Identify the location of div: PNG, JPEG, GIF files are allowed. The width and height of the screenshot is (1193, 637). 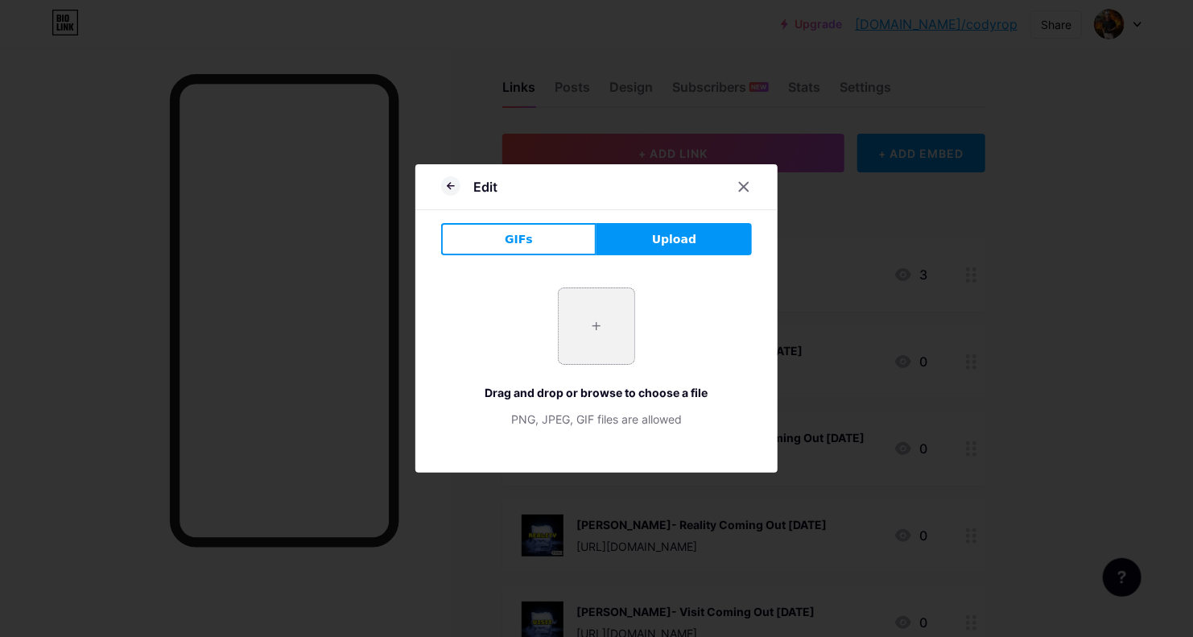
(596, 419).